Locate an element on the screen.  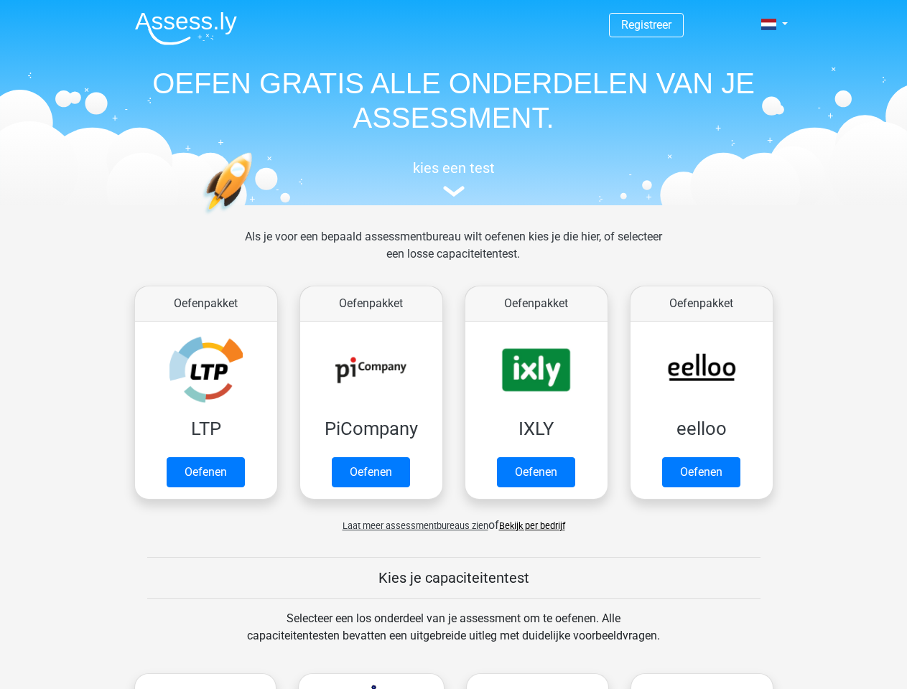
h5: kies een test is located at coordinates (454, 168).